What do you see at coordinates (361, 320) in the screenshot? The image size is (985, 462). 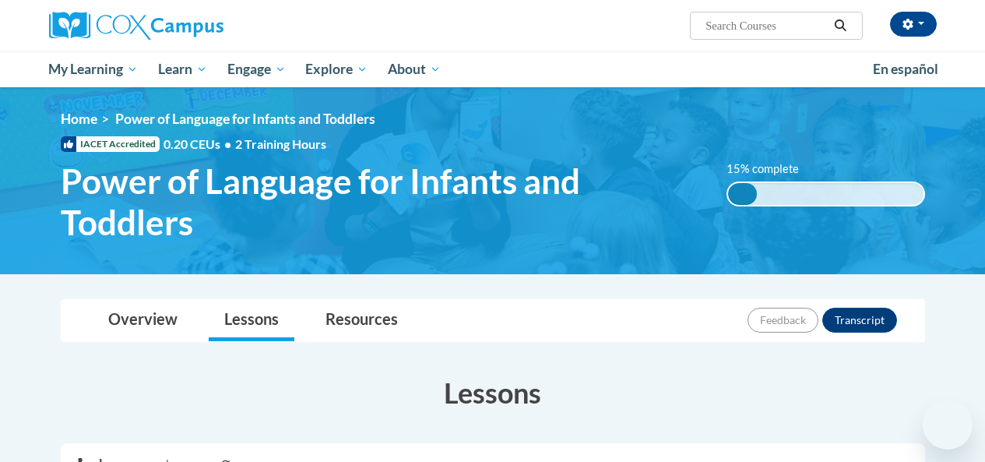 I see `a: Resources` at bounding box center [361, 320].